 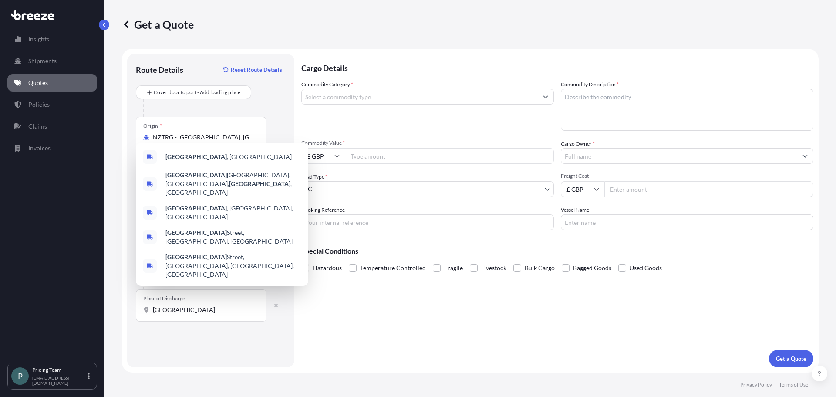 What do you see at coordinates (52, 126) in the screenshot?
I see `a: Claims` at bounding box center [52, 126].